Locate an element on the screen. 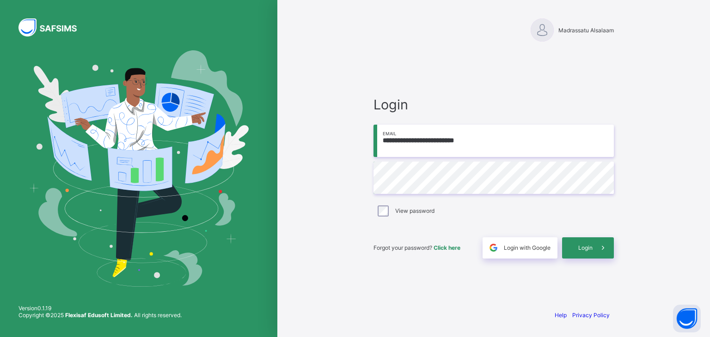  button: Open asap is located at coordinates (687, 319).